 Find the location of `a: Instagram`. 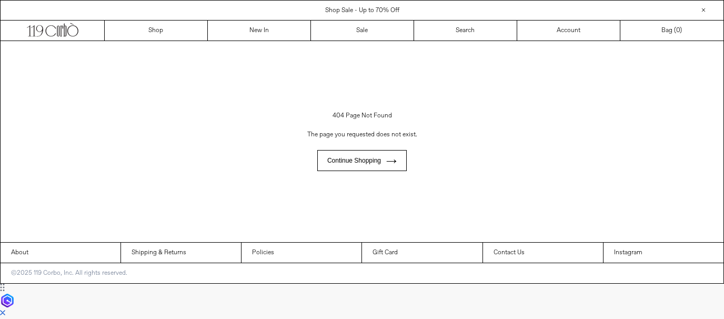

a: Instagram is located at coordinates (663, 252).